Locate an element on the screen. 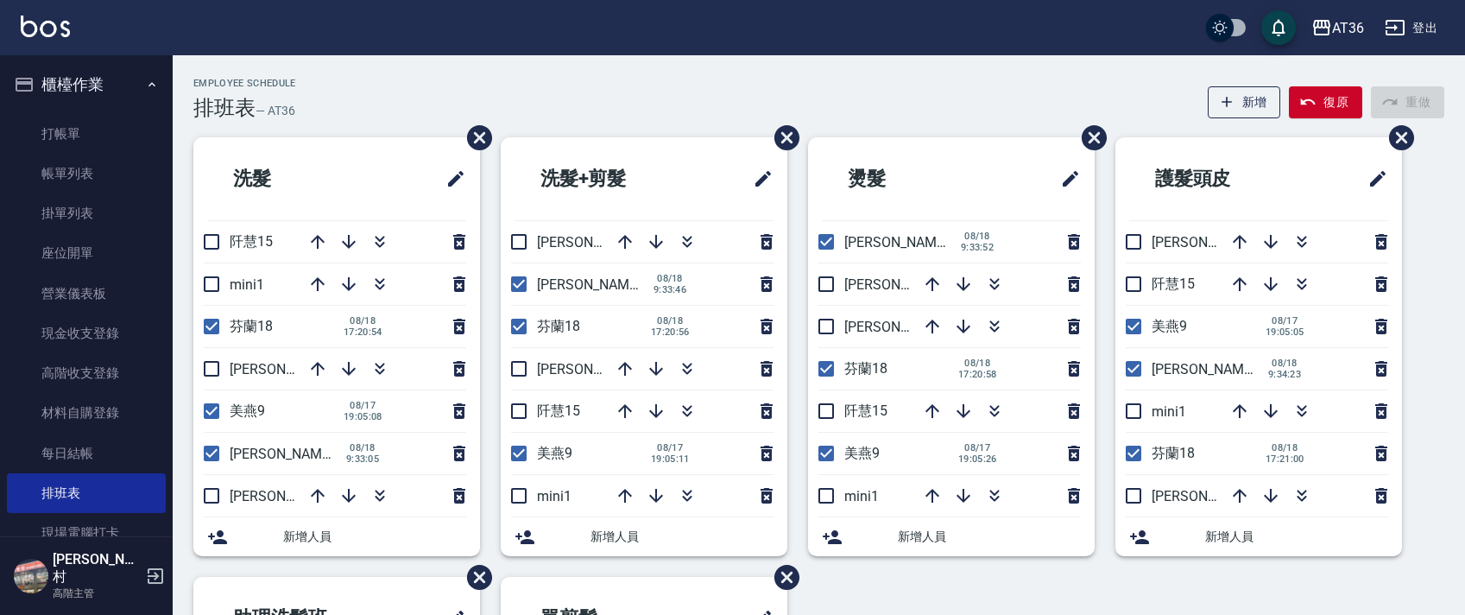 The height and width of the screenshot is (615, 1465). h2: 護髮頭皮 is located at coordinates (1219, 179).